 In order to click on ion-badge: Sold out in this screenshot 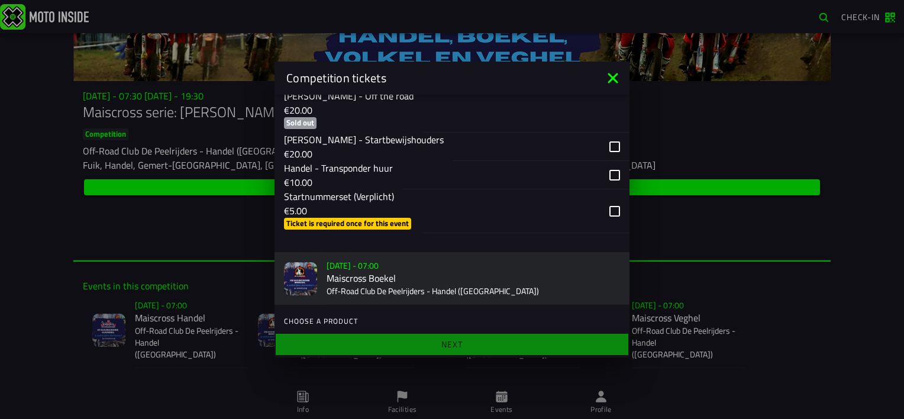, I will do `click(300, 123)`.